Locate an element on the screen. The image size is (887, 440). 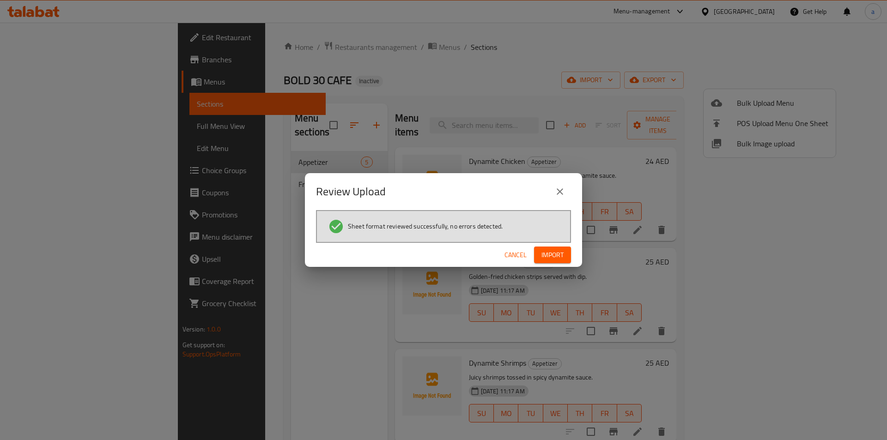
h2: Review Upload is located at coordinates (351, 192).